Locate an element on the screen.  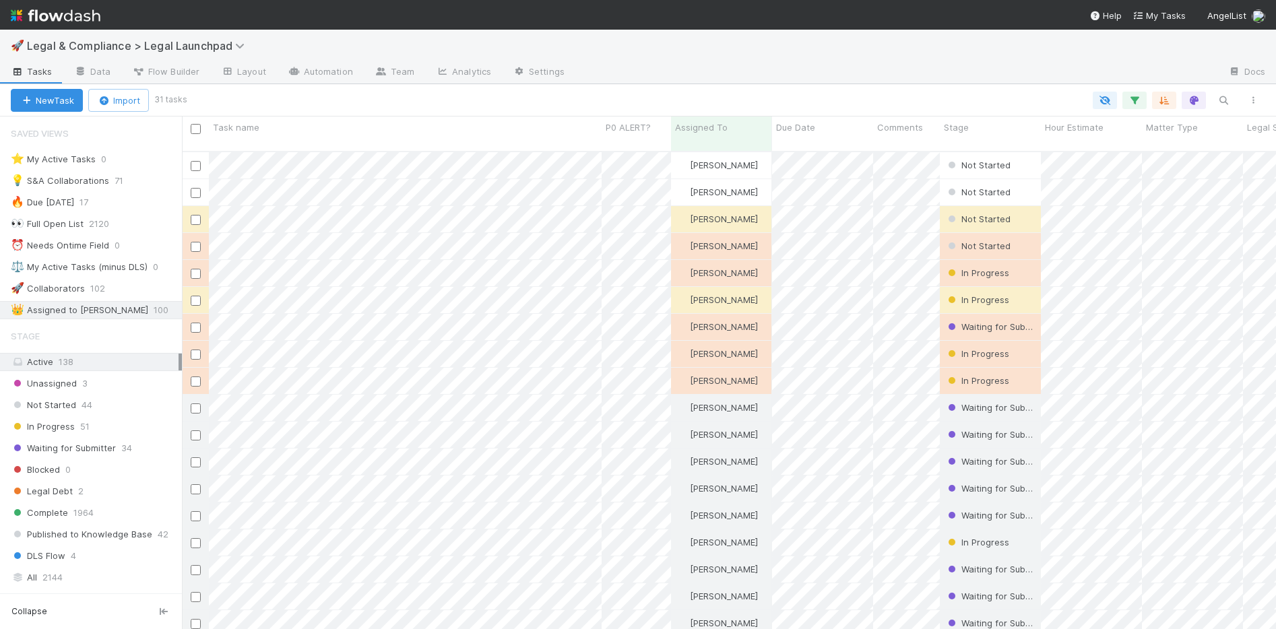
span: Unassigned is located at coordinates (44, 383).